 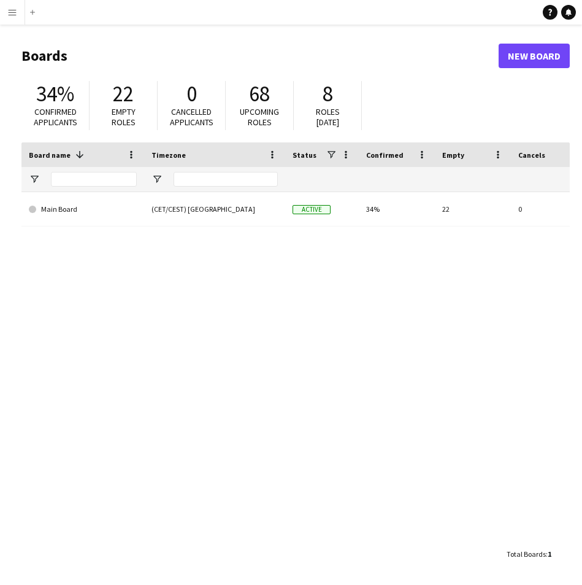 I want to click on span: Confirmed applicants, so click(x=55, y=117).